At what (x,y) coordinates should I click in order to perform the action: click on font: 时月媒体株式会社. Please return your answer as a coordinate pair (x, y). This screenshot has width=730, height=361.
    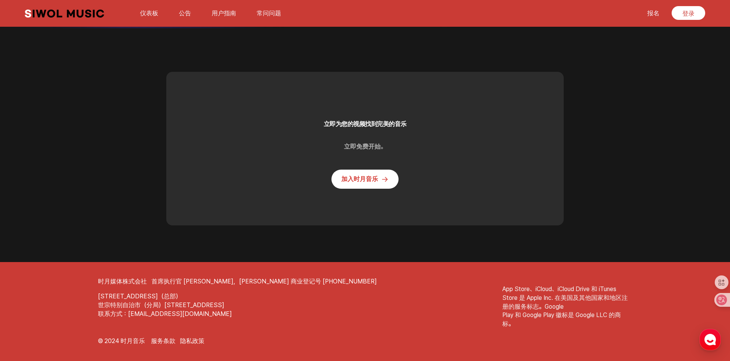
    Looking at the image, I should click on (122, 281).